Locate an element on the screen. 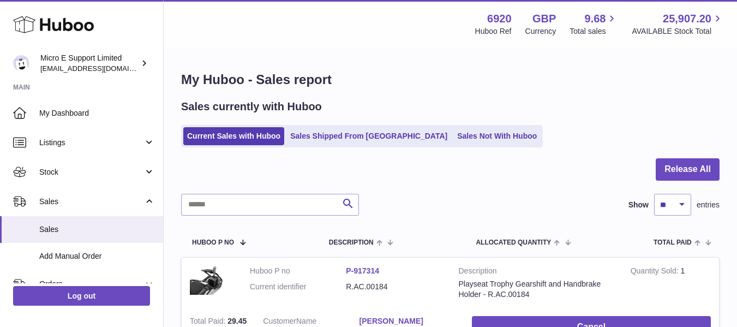 Image resolution: width=737 pixels, height=327 pixels. span: Huboo P no is located at coordinates (213, 242).